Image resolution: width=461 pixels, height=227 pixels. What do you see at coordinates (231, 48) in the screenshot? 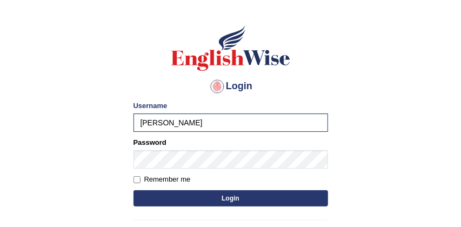
I see `img: Logo of English Wise sign in for intelligent practice with AI` at bounding box center [231, 48].